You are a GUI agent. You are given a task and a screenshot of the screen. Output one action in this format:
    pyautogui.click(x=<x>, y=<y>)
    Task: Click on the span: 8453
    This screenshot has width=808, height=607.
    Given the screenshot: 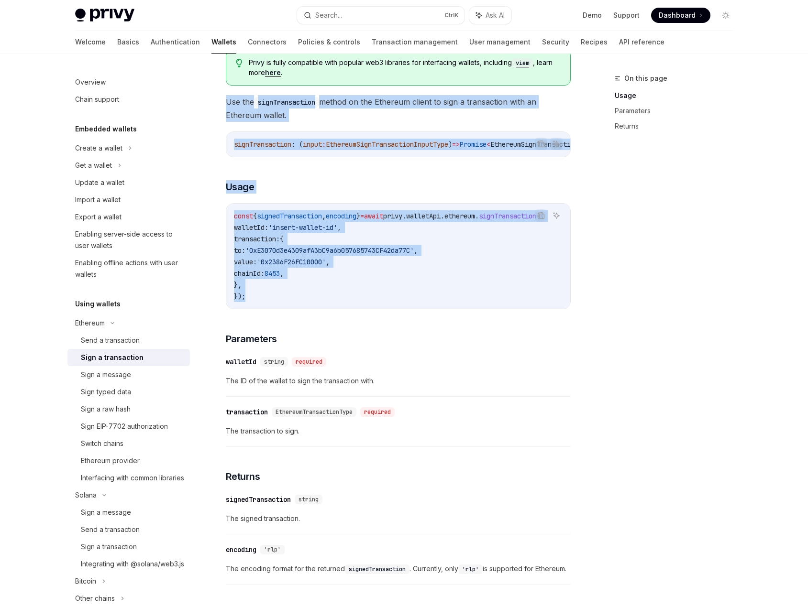 What is the action you would take?
    pyautogui.click(x=272, y=274)
    